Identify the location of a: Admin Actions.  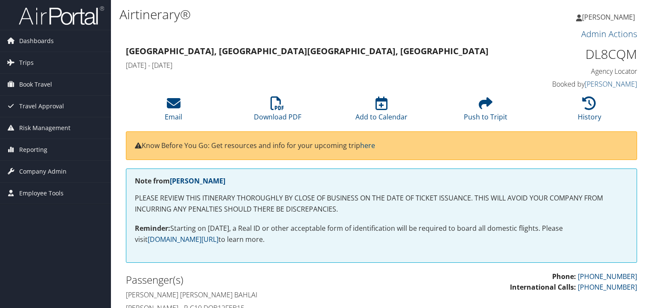
(608, 34).